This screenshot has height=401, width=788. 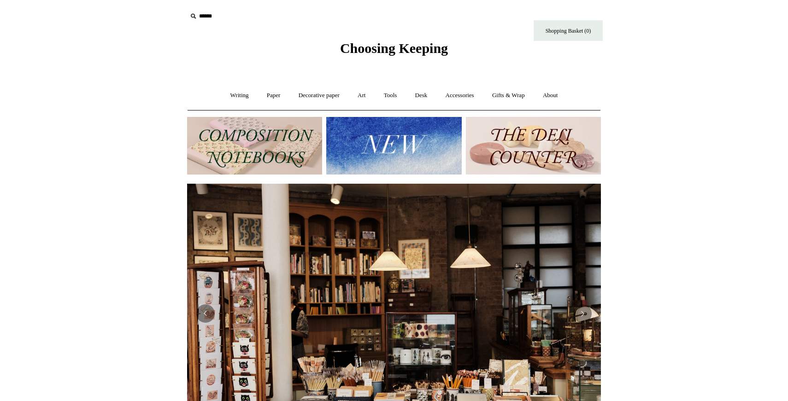 What do you see at coordinates (550, 95) in the screenshot?
I see `a: About` at bounding box center [550, 95].